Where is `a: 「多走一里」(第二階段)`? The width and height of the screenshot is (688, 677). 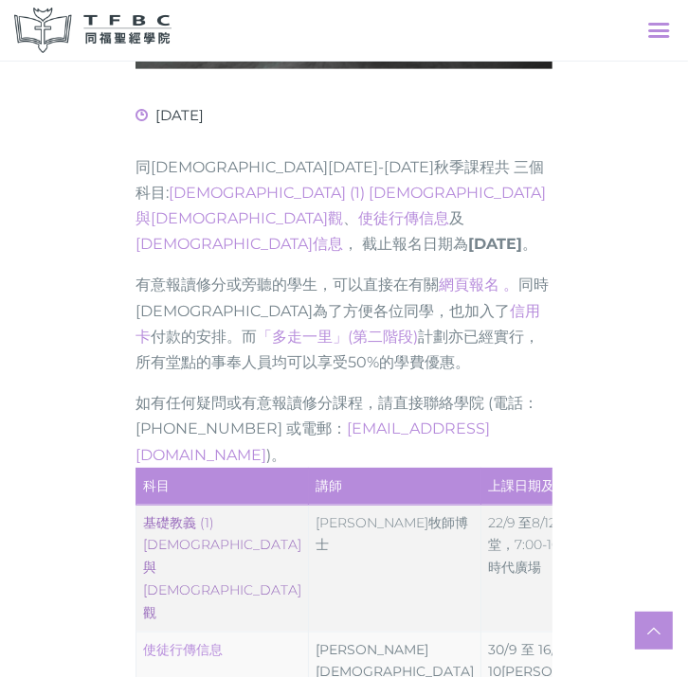 a: 「多走一里」(第二階段) is located at coordinates (337, 336).